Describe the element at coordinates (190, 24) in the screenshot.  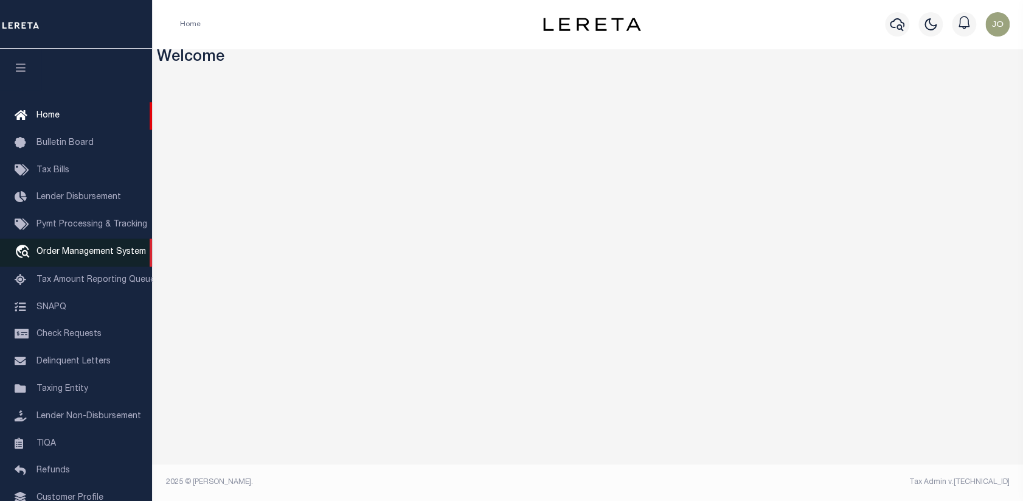
I see `li: Home` at that location.